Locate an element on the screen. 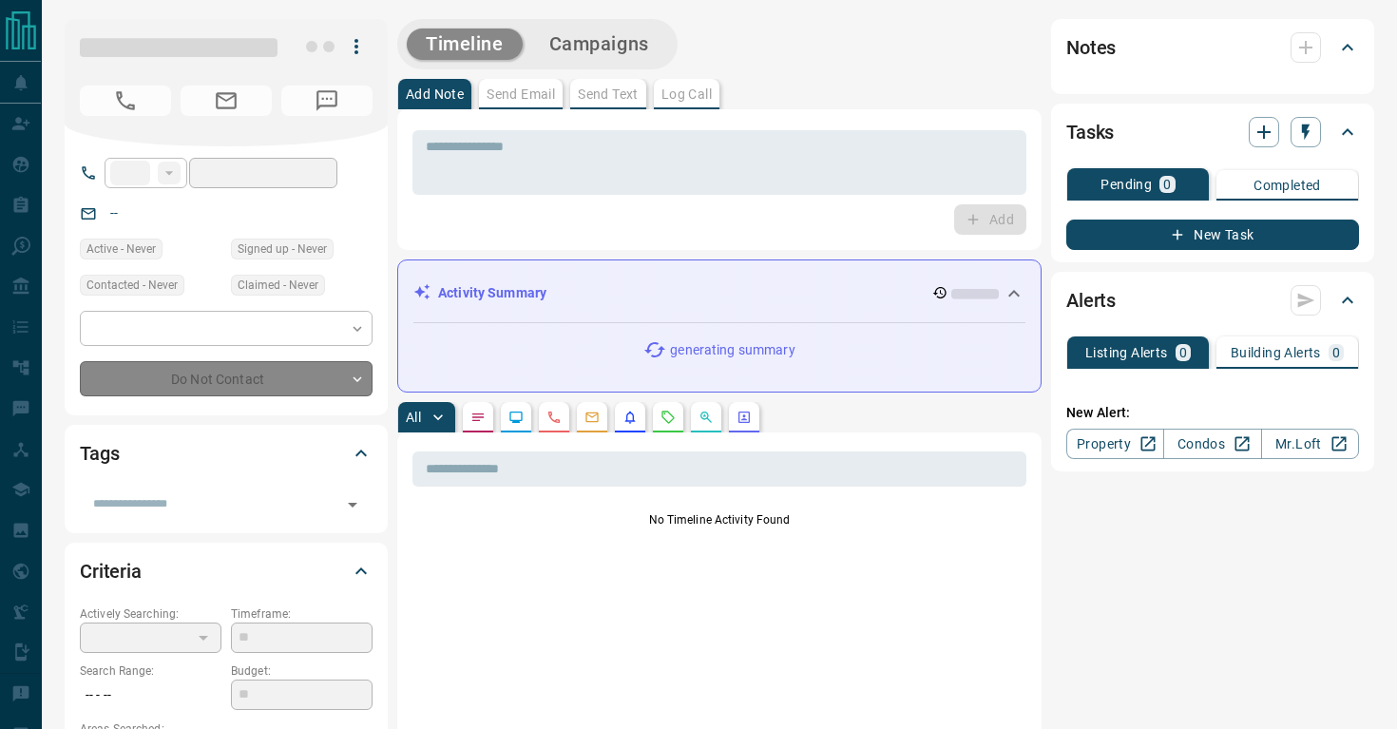 This screenshot has width=1397, height=729. span: Signed up - Never is located at coordinates (282, 249).